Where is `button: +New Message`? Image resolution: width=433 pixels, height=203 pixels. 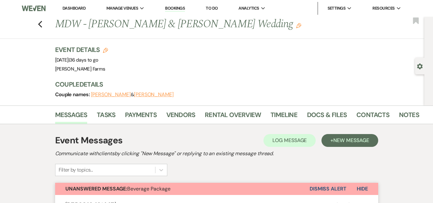 button: +New Message is located at coordinates (350, 140).